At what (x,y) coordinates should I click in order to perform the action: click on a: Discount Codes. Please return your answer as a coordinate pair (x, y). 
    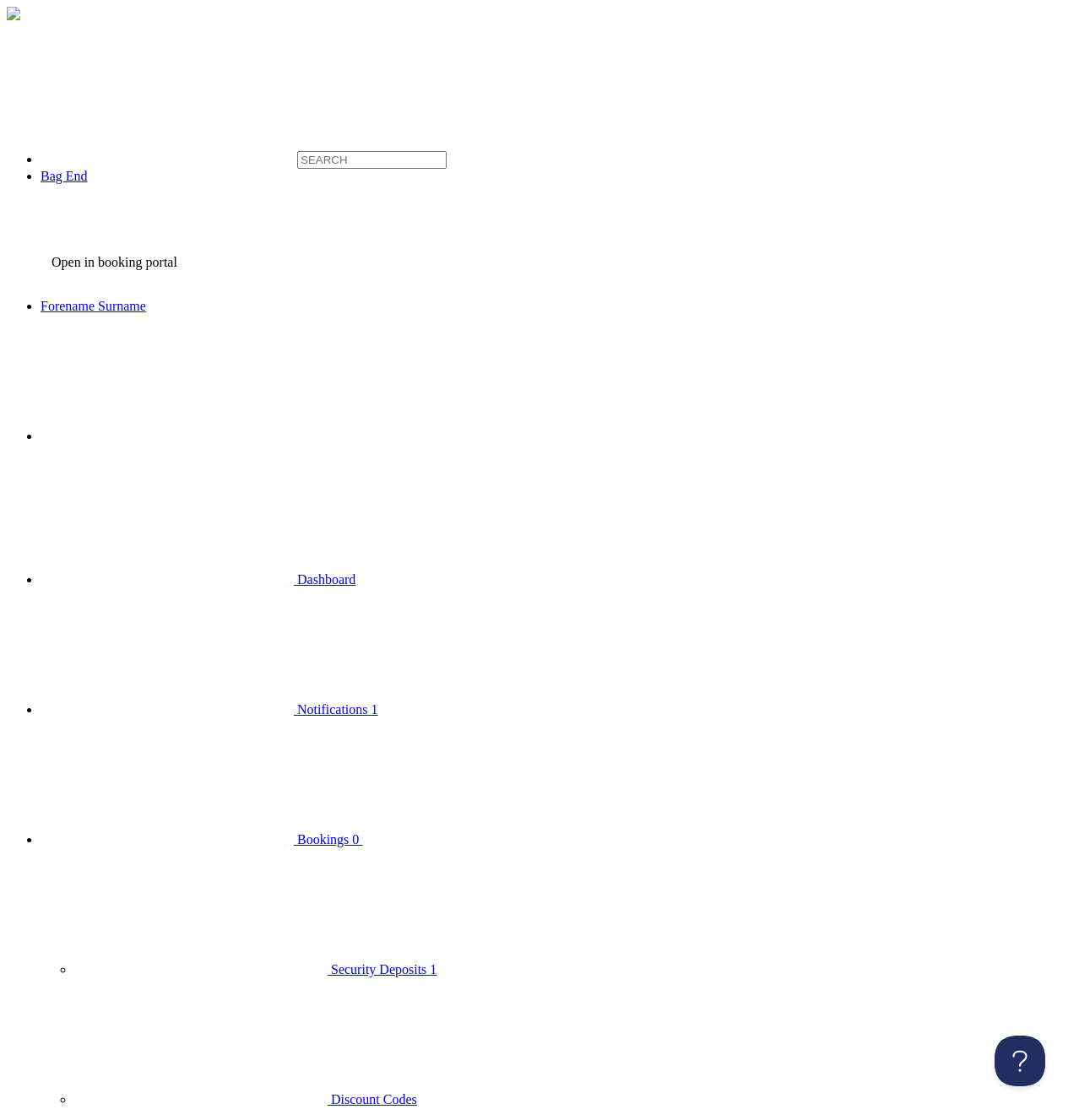
    Looking at the image, I should click on (245, 1099).